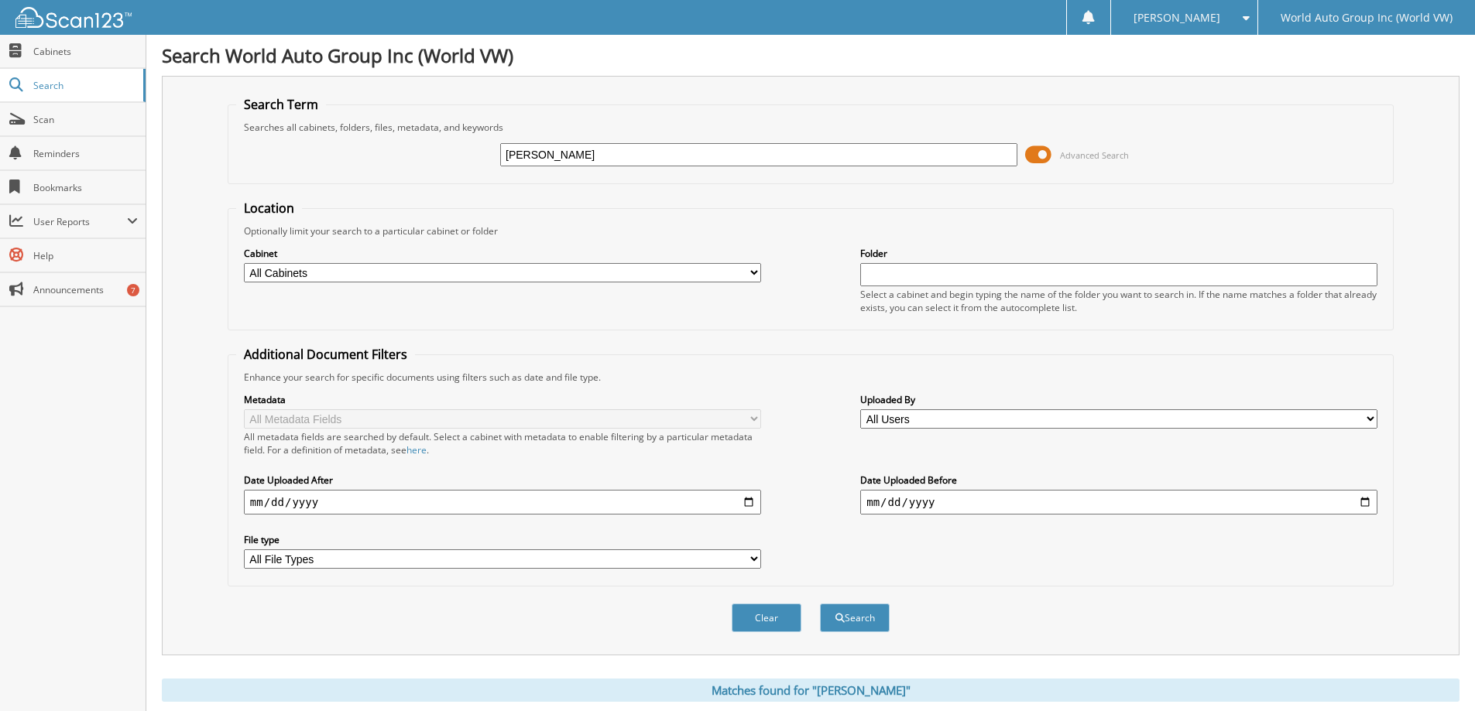 The image size is (1475, 711). What do you see at coordinates (85, 119) in the screenshot?
I see `span: Scan` at bounding box center [85, 119].